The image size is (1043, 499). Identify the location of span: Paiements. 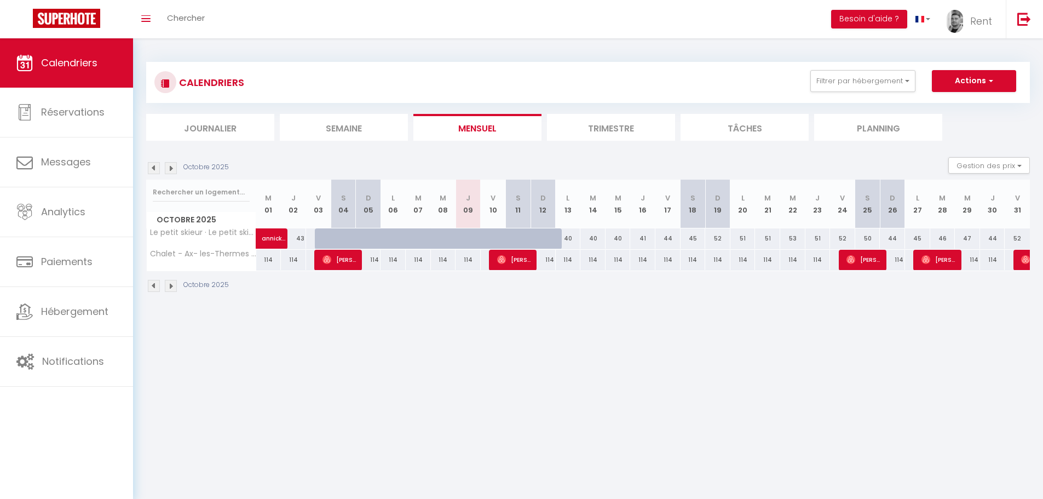
(67, 261).